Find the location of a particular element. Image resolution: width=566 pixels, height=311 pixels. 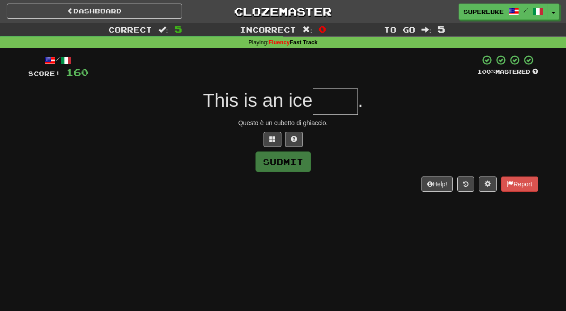

span: To go is located at coordinates (399, 30).